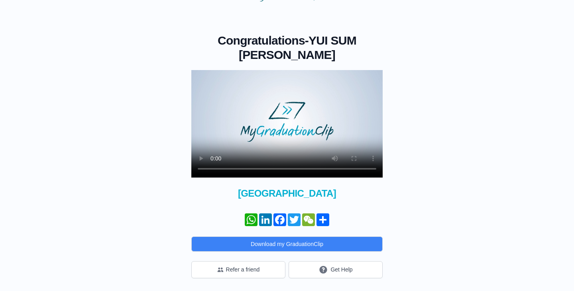 This screenshot has width=574, height=291. Describe the element at coordinates (294, 220) in the screenshot. I see `a: Twitter` at that location.